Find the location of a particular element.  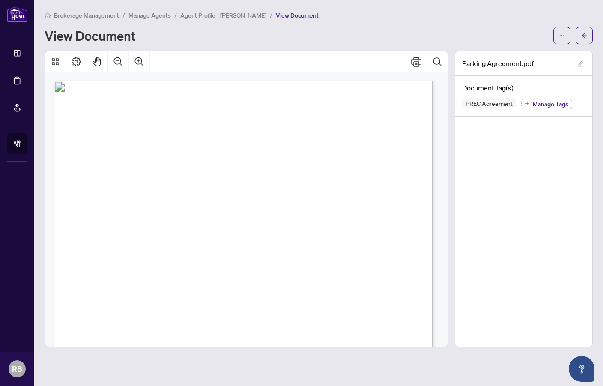

span: RB is located at coordinates (17, 369).